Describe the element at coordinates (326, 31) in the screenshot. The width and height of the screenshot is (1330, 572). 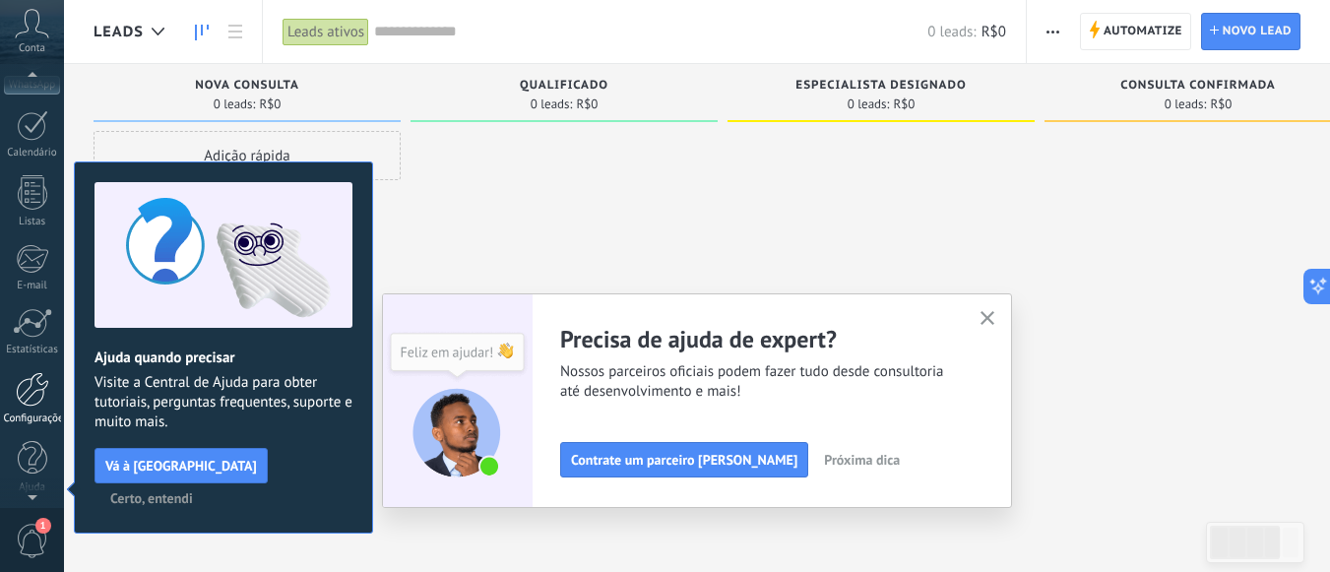
I see `div: Leads ativos` at that location.